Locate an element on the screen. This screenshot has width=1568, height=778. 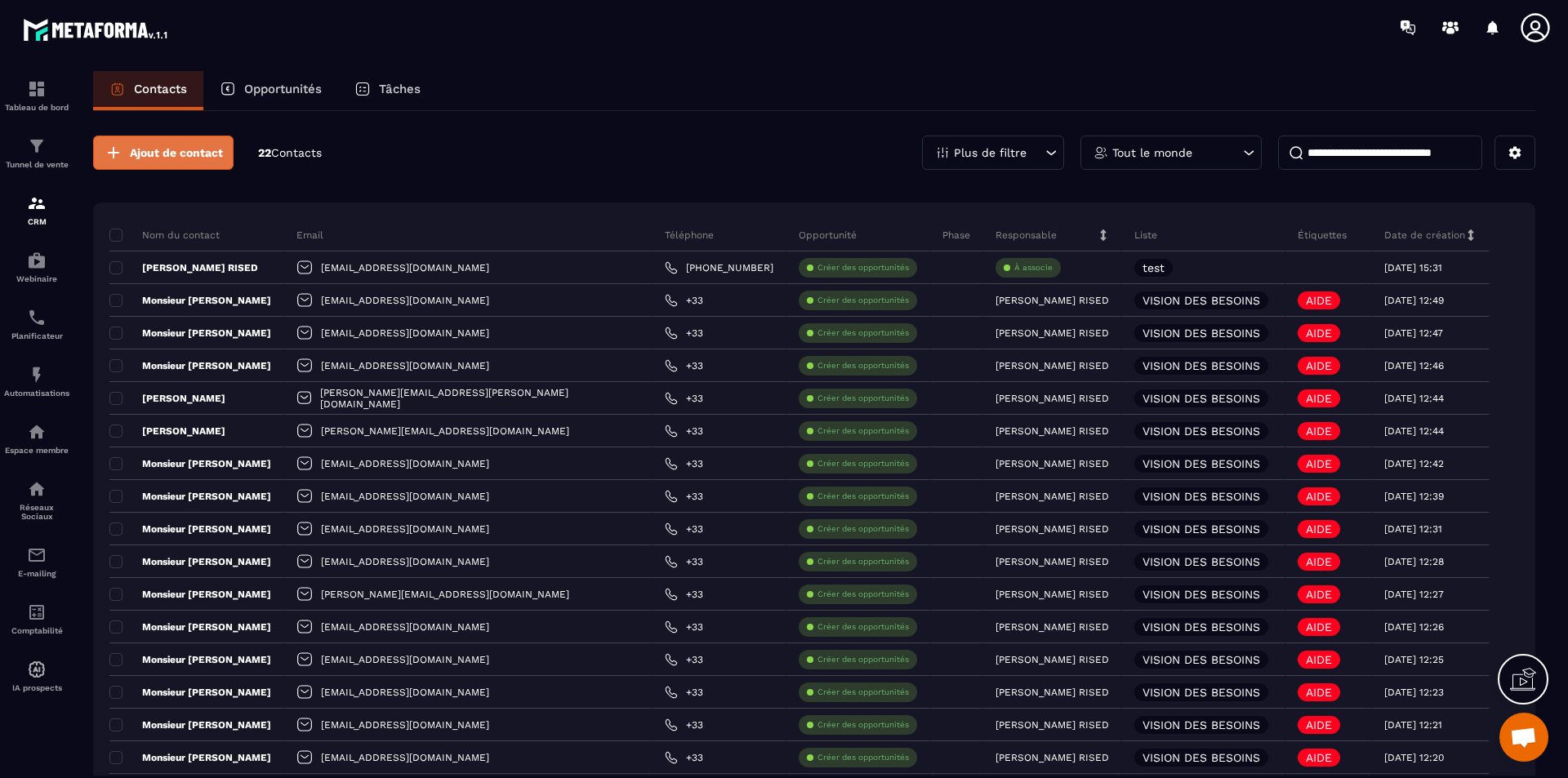
p: À associe is located at coordinates (1033, 268).